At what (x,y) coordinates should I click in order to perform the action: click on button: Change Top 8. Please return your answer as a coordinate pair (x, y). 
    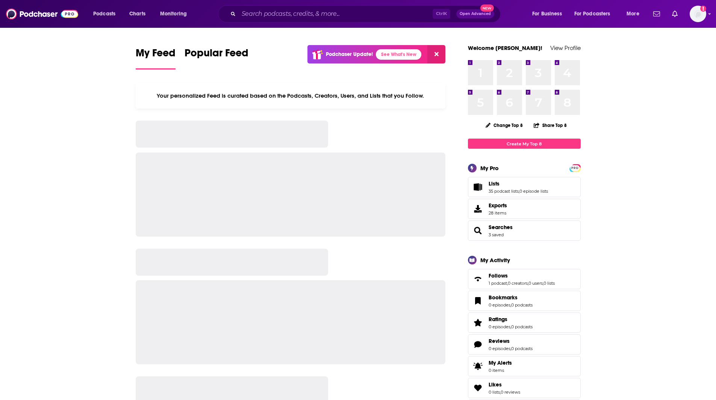
    Looking at the image, I should click on (504, 125).